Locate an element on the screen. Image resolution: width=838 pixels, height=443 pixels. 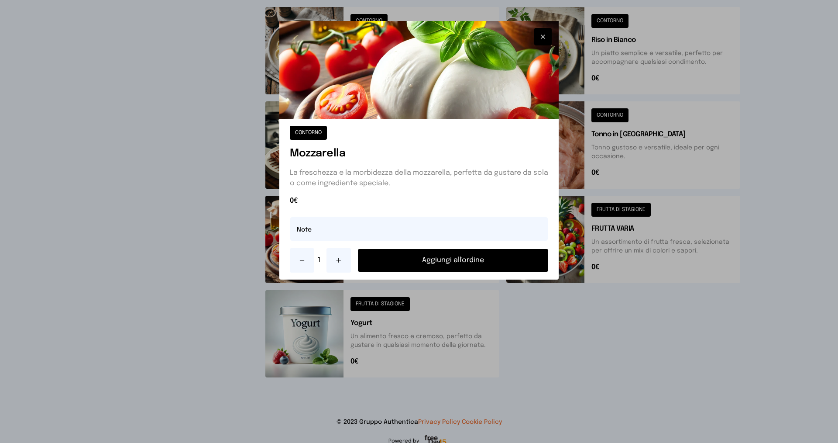
span: 0€ is located at coordinates (419, 201).